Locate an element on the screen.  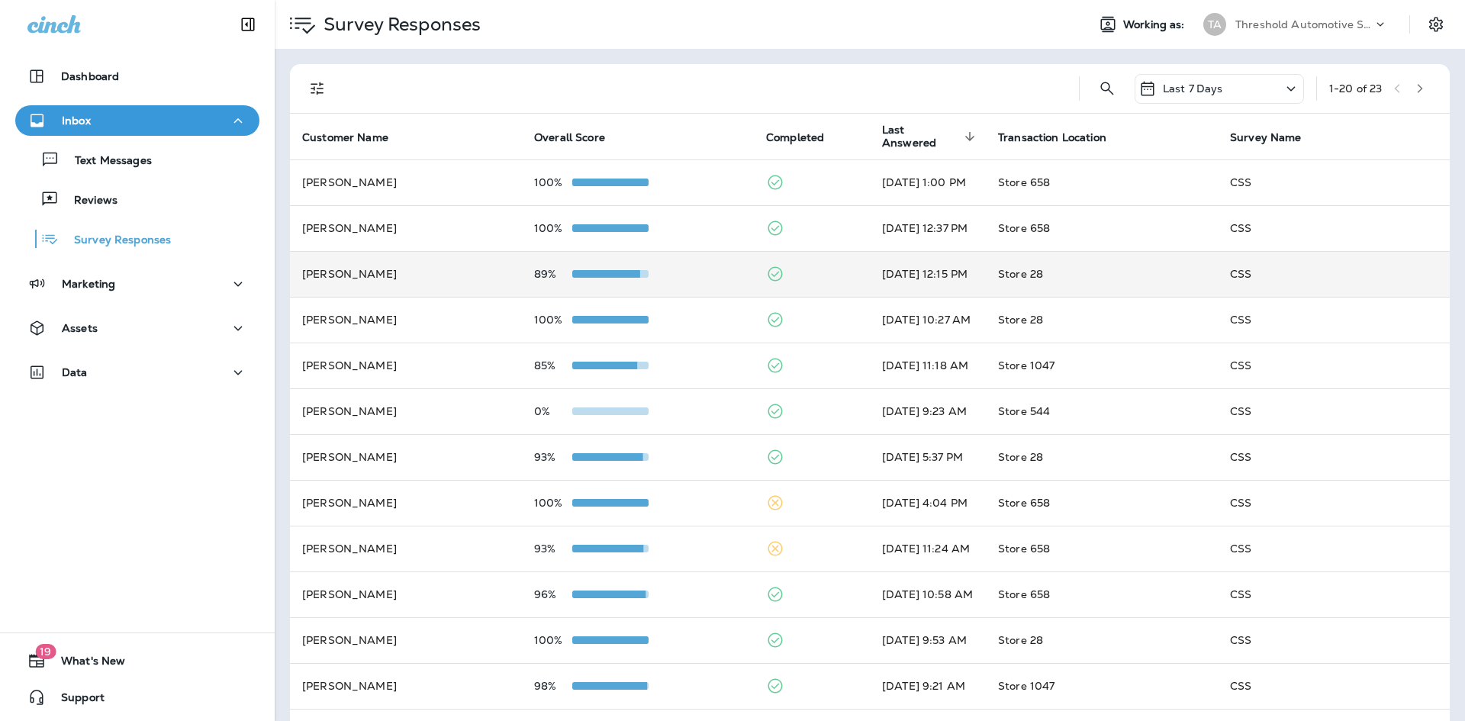
button: Reviews is located at coordinates (137, 199).